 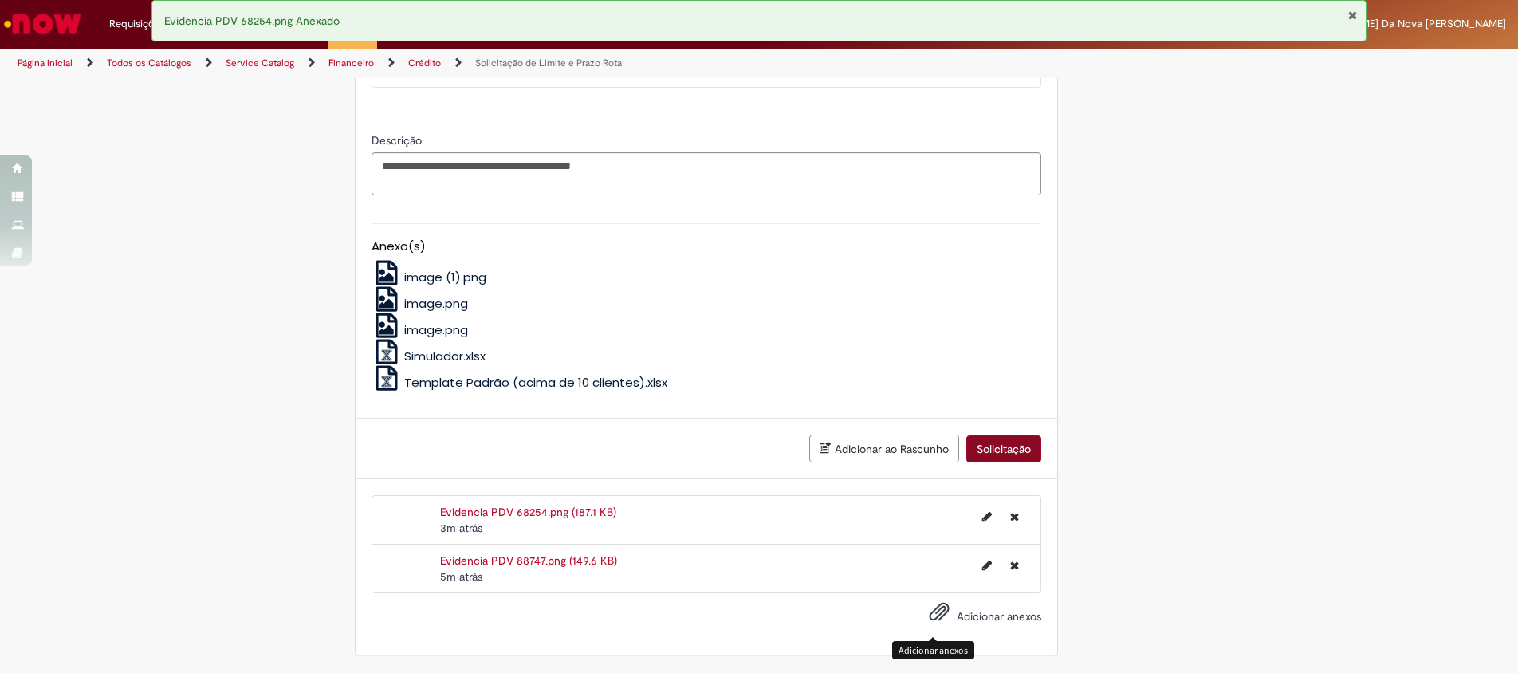 I want to click on a: Todos os Catálogos, so click(x=149, y=63).